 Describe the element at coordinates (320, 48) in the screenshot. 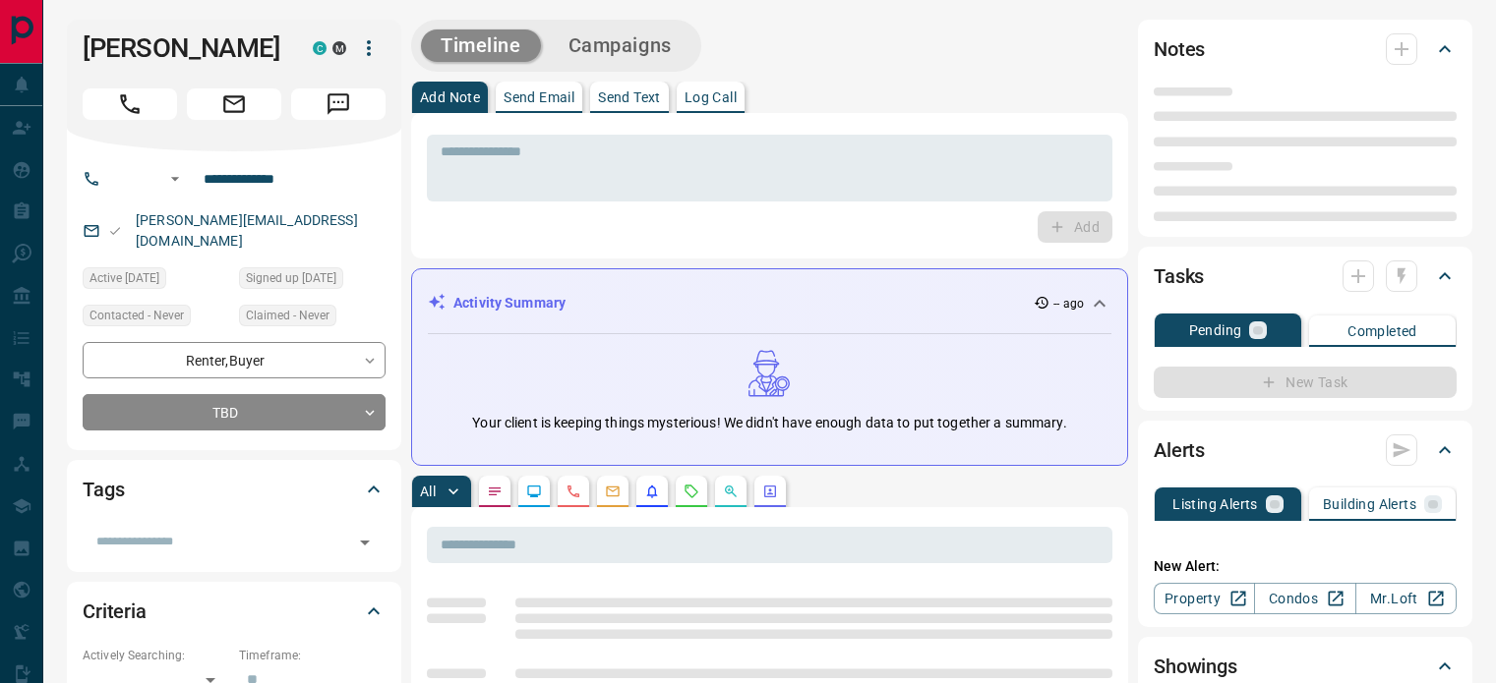

I see `div: condos.ca` at that location.